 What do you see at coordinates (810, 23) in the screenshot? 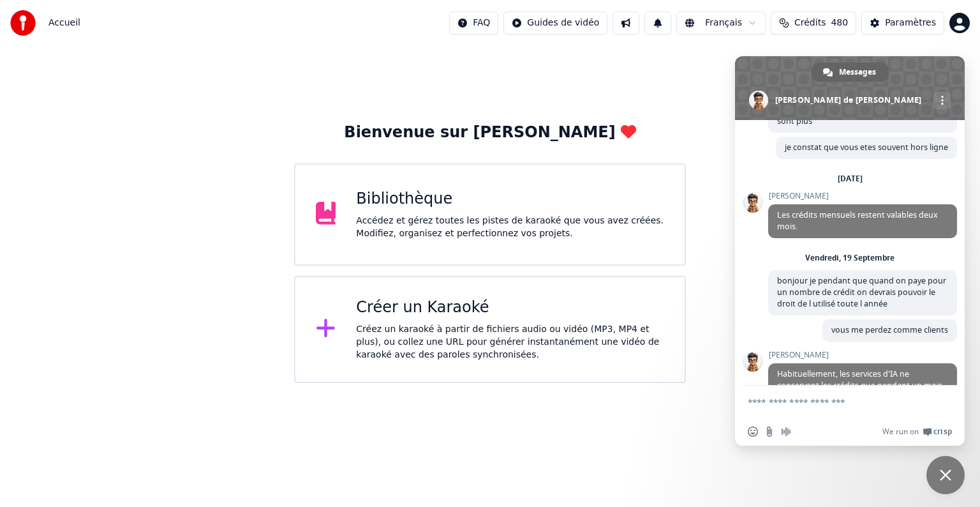
I see `span: Crédits` at bounding box center [810, 23].